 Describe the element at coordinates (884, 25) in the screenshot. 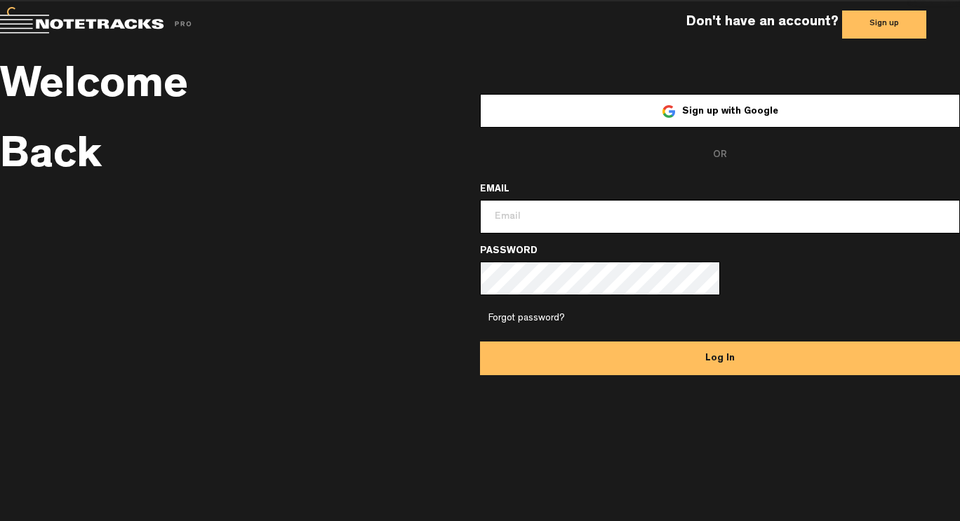

I see `button: Sign up` at that location.